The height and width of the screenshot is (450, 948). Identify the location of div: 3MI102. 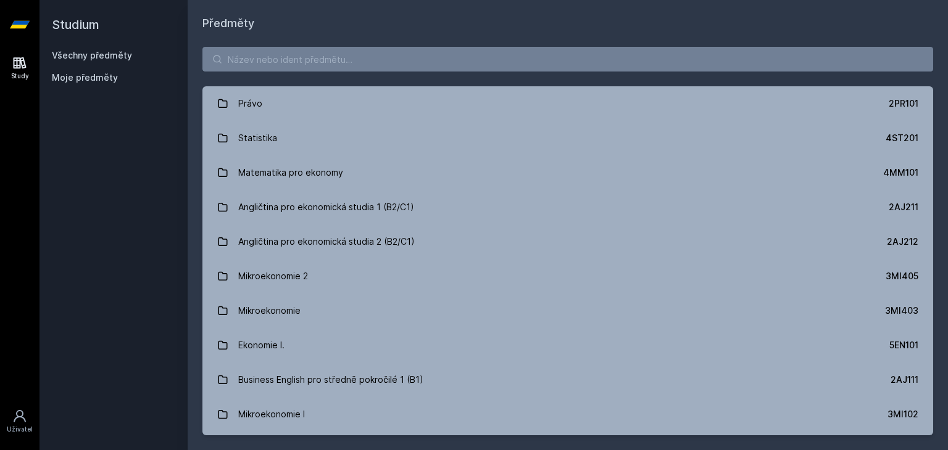
(903, 415).